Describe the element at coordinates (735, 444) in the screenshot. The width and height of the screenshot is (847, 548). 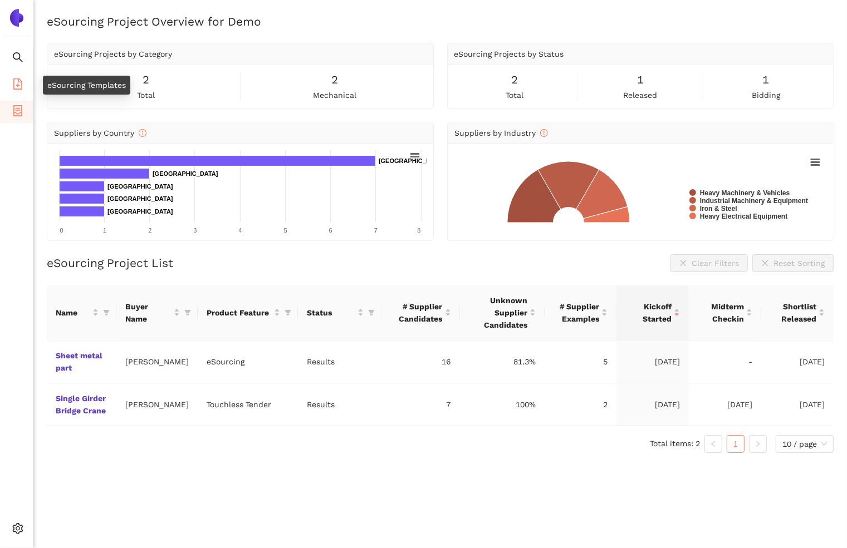
I see `li: 1` at that location.